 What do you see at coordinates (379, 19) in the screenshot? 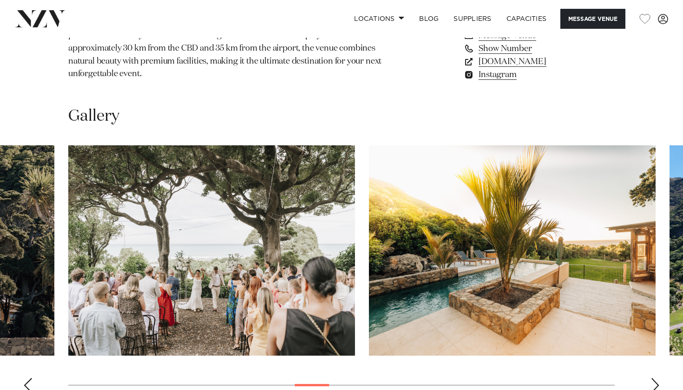
I see `a: Locations` at bounding box center [379, 19].